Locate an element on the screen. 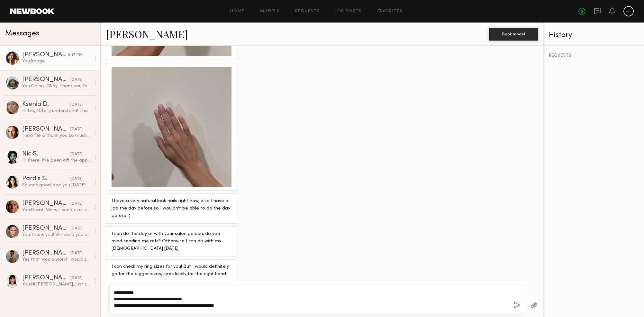  a: Requests is located at coordinates (307, 11).